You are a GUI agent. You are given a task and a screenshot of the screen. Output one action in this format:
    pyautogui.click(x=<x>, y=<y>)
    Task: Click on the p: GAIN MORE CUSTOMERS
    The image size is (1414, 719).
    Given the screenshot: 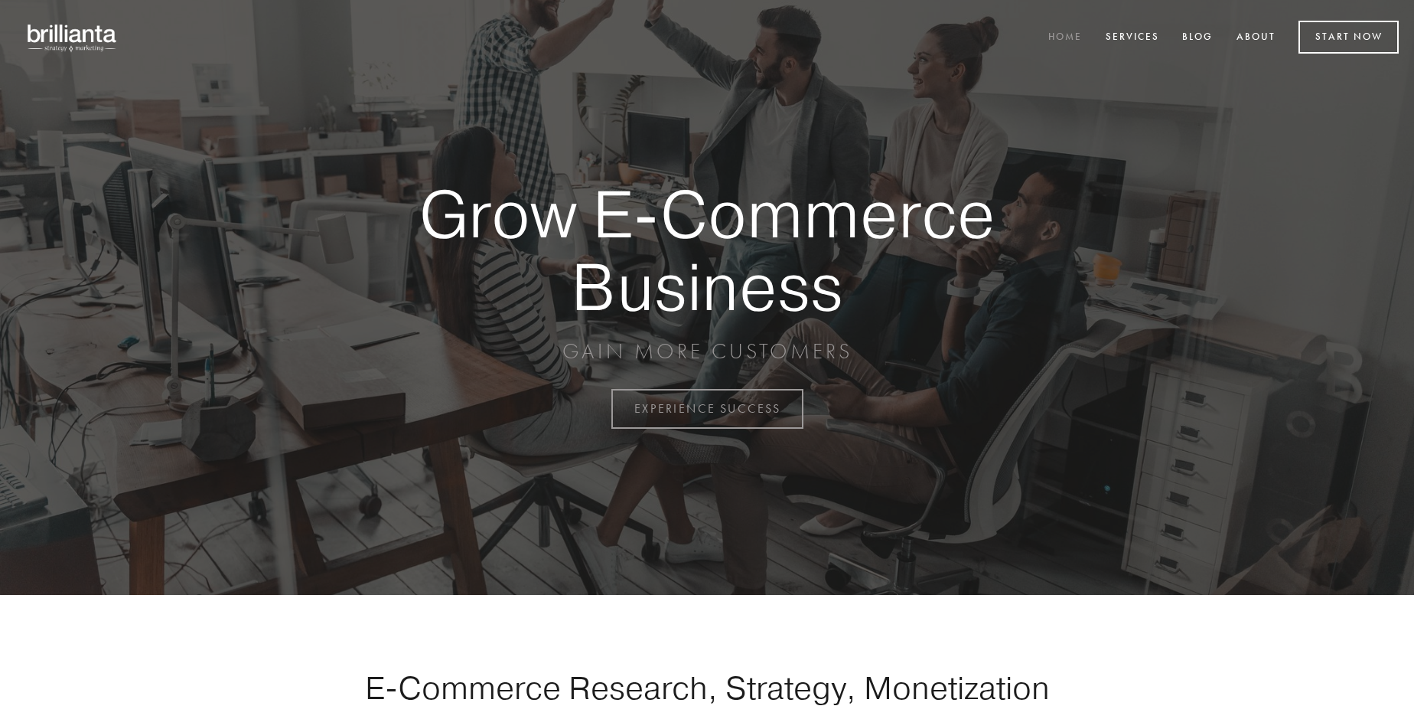 What is the action you would take?
    pyautogui.click(x=707, y=351)
    